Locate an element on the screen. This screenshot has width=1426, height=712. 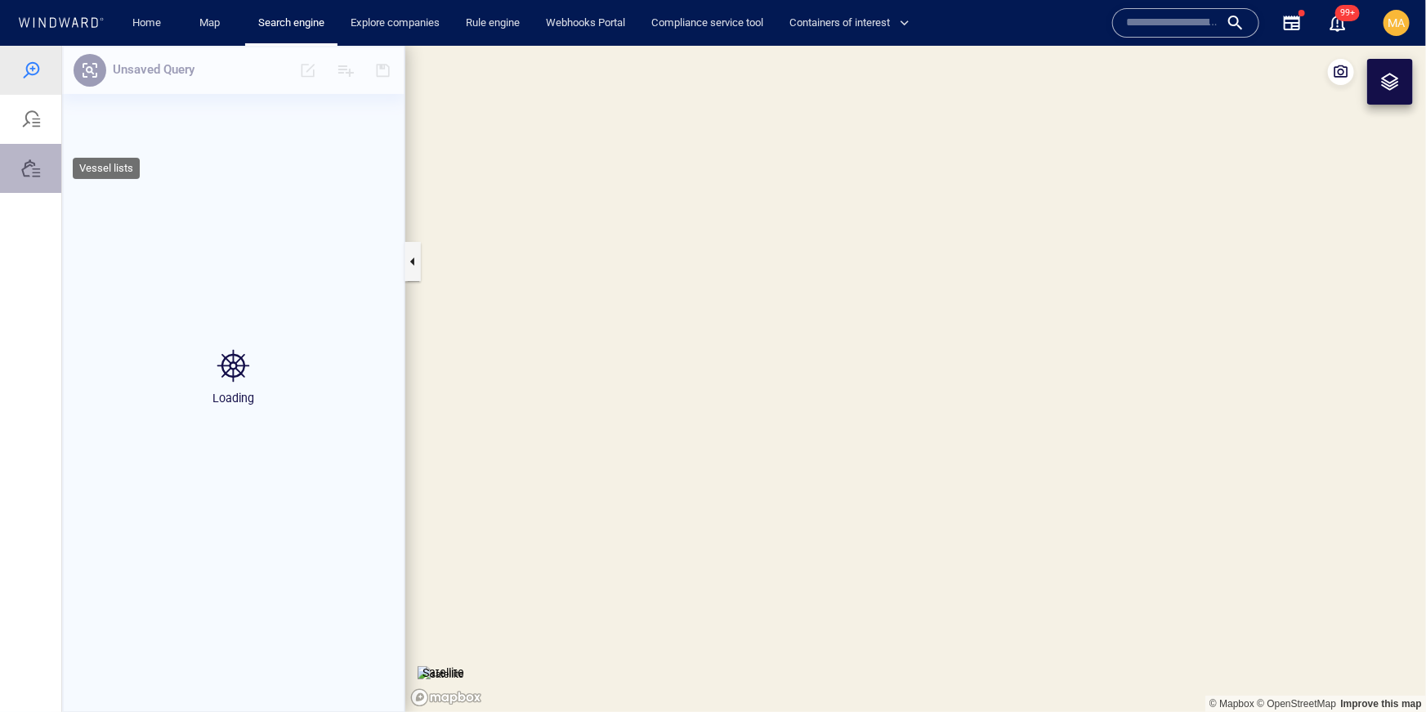
button: Map is located at coordinates (212, 23).